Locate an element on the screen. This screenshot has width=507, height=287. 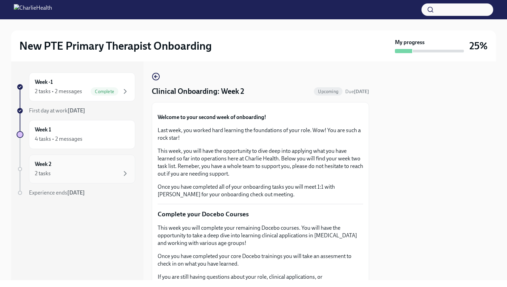
img: CharlieHealth is located at coordinates (33, 10).